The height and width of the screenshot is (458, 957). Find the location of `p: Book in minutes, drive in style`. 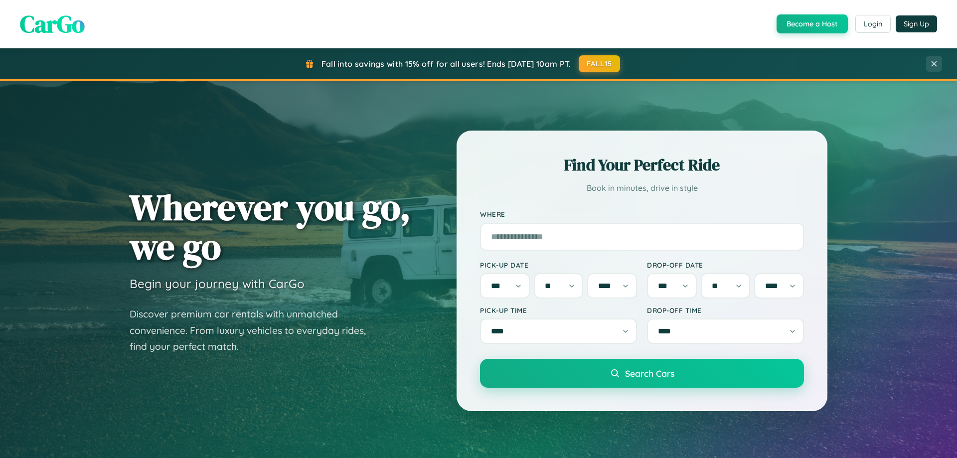

p: Book in minutes, drive in style is located at coordinates (642, 188).